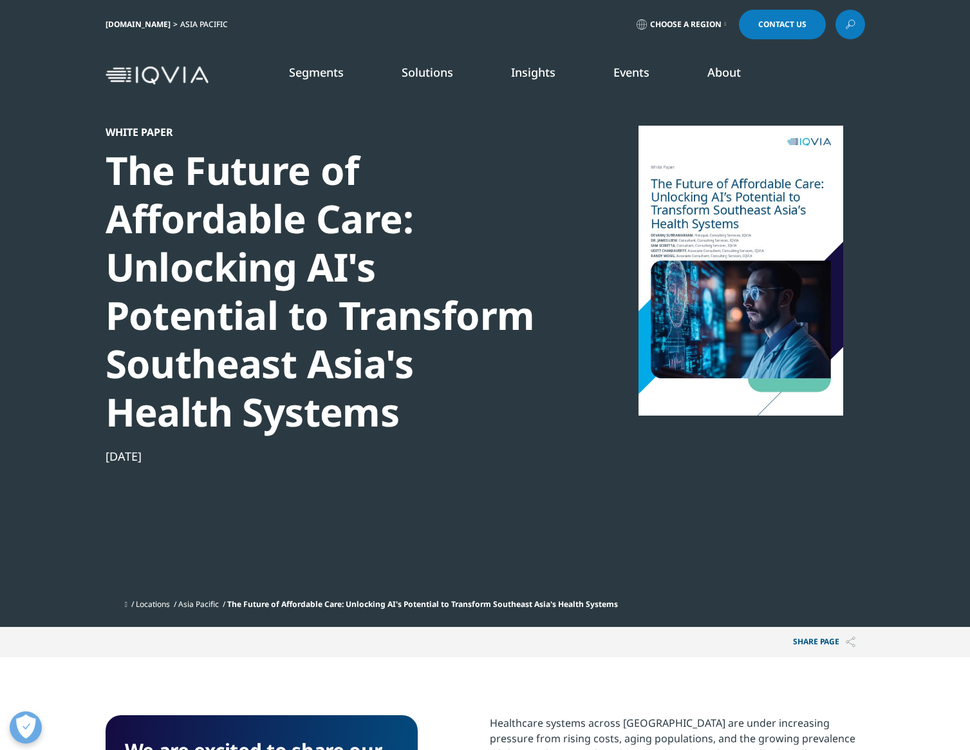  What do you see at coordinates (782, 24) in the screenshot?
I see `span: Contact Us` at bounding box center [782, 24].